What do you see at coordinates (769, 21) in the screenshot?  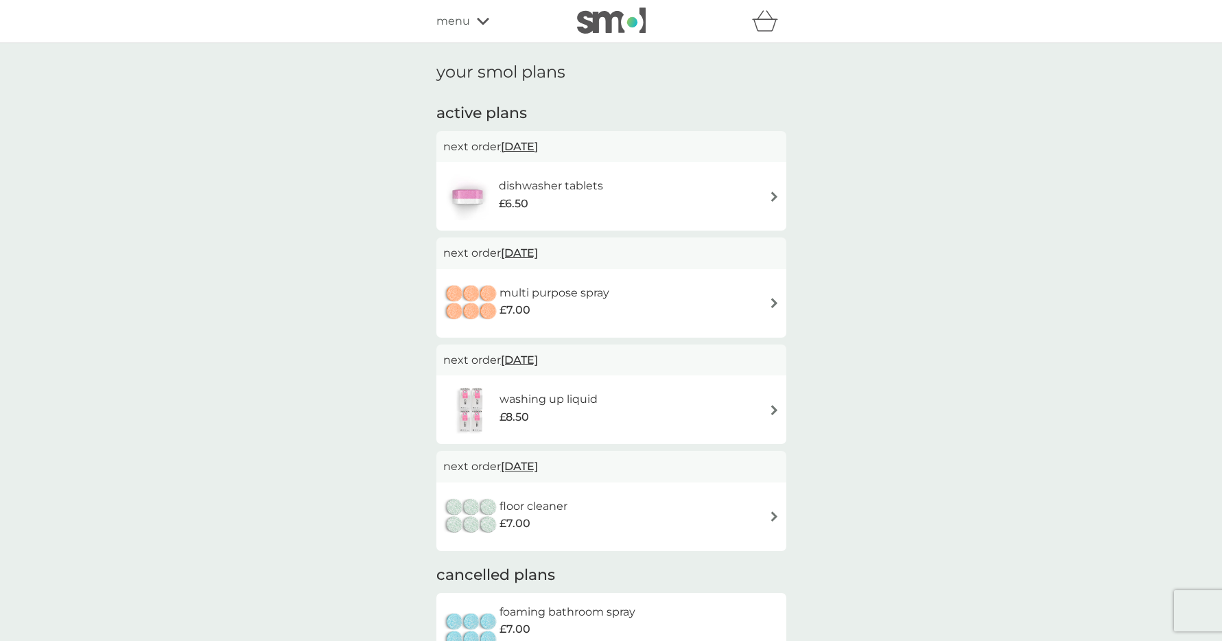 I see `div: basket` at bounding box center [769, 21].